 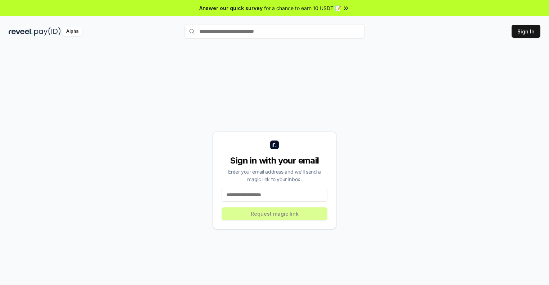 What do you see at coordinates (274, 145) in the screenshot?
I see `img: logo_small` at bounding box center [274, 145].